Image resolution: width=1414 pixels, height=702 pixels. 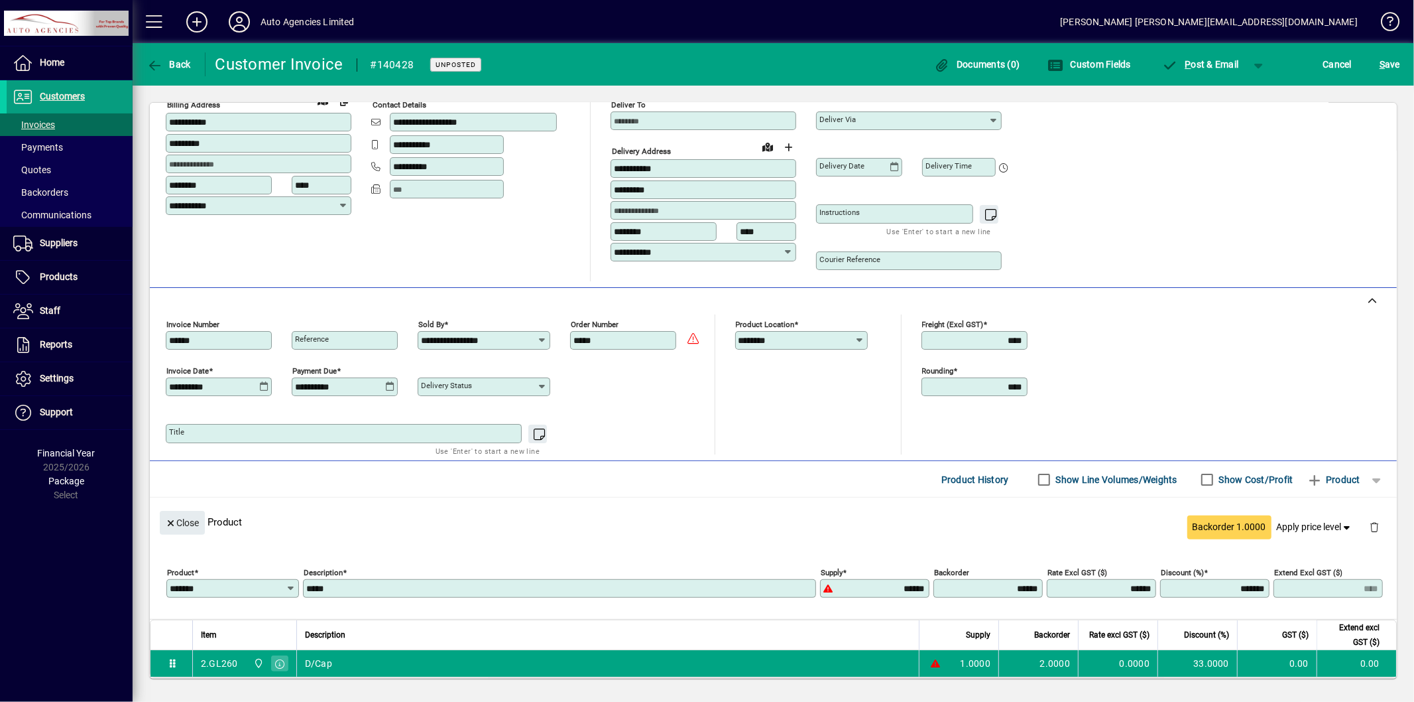 I want to click on div: 0.0000, so click(x=1118, y=663).